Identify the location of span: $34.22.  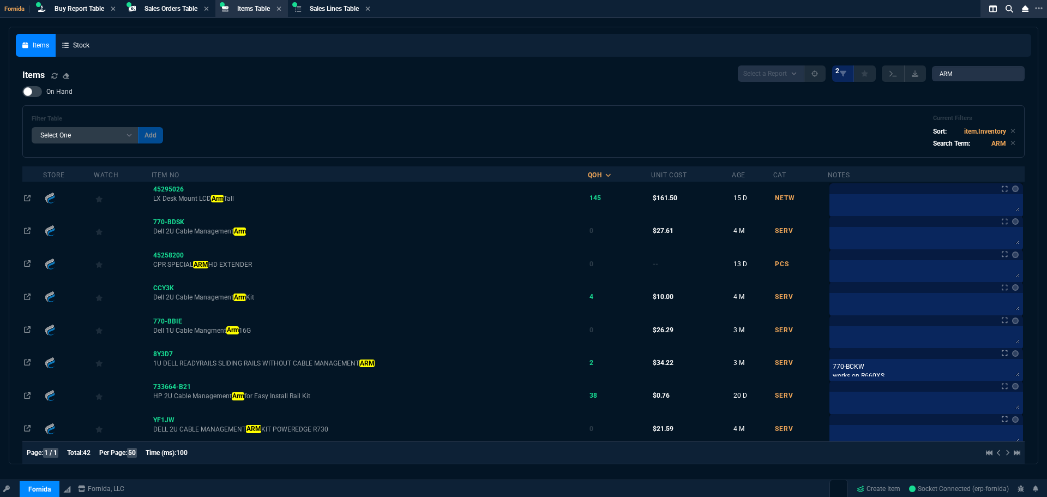
(663, 363).